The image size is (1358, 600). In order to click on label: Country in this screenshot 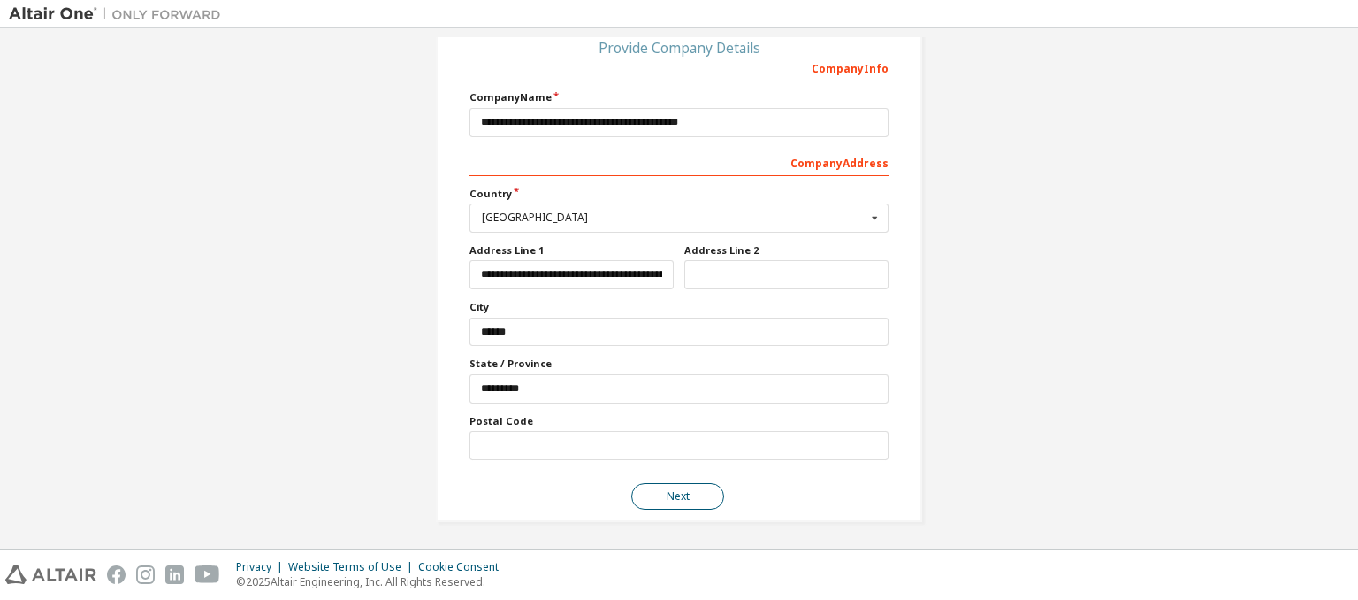, I will do `click(679, 194)`.